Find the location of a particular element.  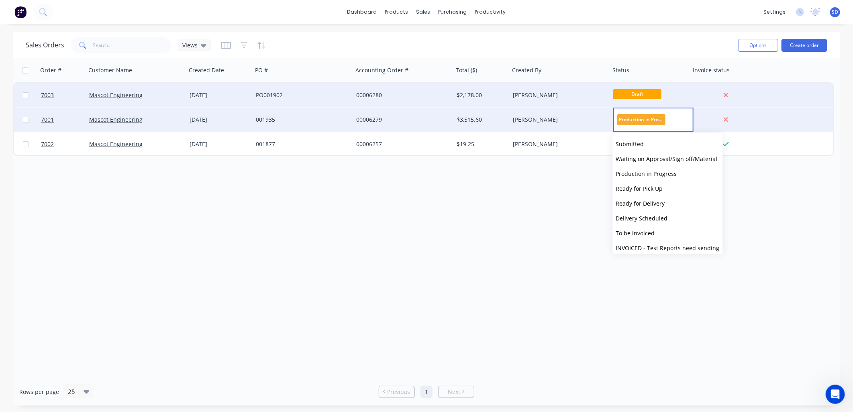

button: Ready for Pick Up is located at coordinates (668, 188).